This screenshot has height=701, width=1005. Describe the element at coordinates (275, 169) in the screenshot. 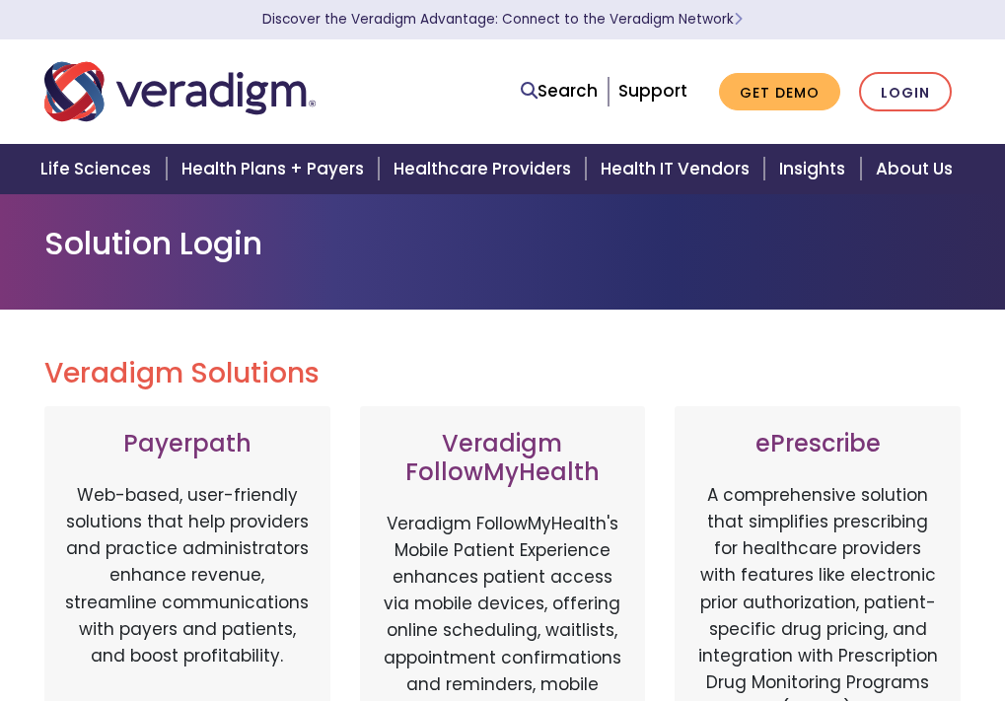

I see `a: Health Plans + Payers` at that location.